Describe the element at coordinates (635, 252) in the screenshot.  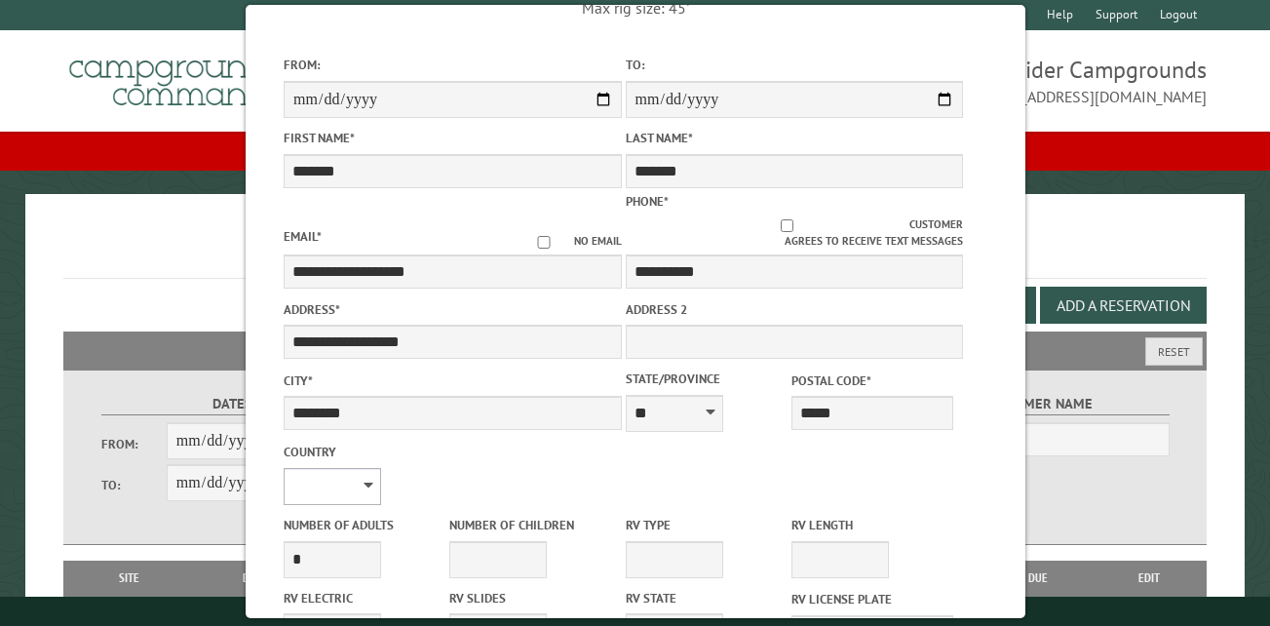
I see `h1: Reservations` at that location.